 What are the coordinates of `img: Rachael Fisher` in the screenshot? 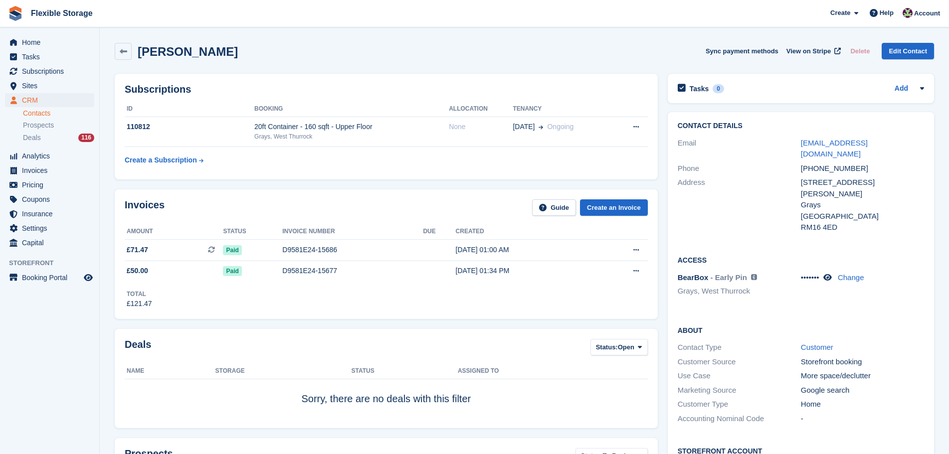 It's located at (907, 13).